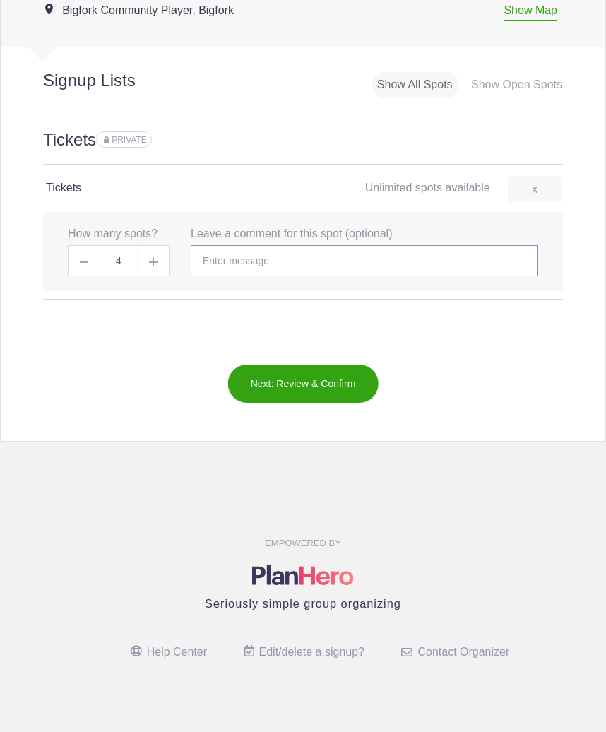 This screenshot has width=606, height=732. Describe the element at coordinates (291, 234) in the screenshot. I see `label: Leave a comment for this spot (optional)` at that location.